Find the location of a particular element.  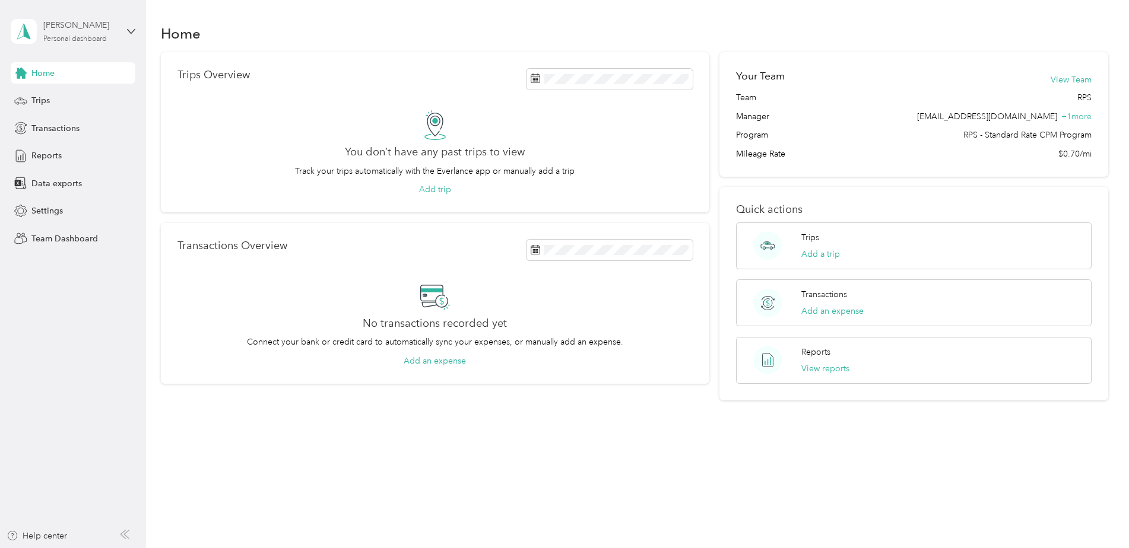

h2: You don’t have any past trips to view is located at coordinates (434, 152).